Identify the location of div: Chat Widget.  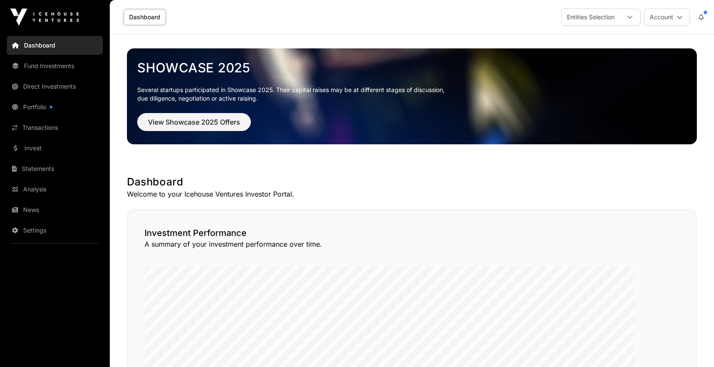
(692, 347).